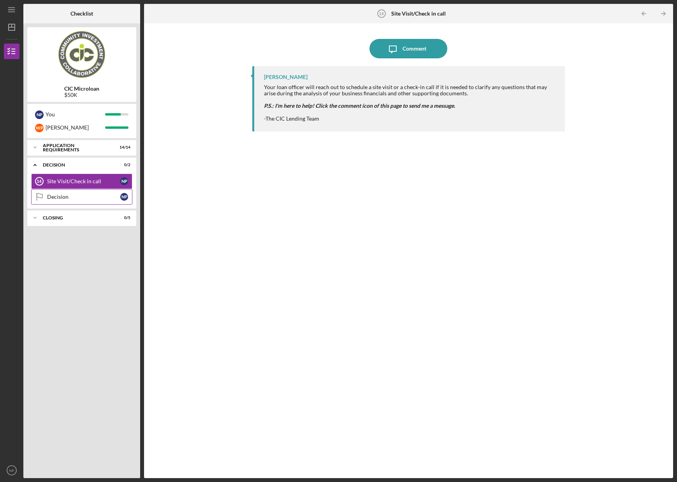  I want to click on div: -The CIC Lending Team, so click(410, 119).